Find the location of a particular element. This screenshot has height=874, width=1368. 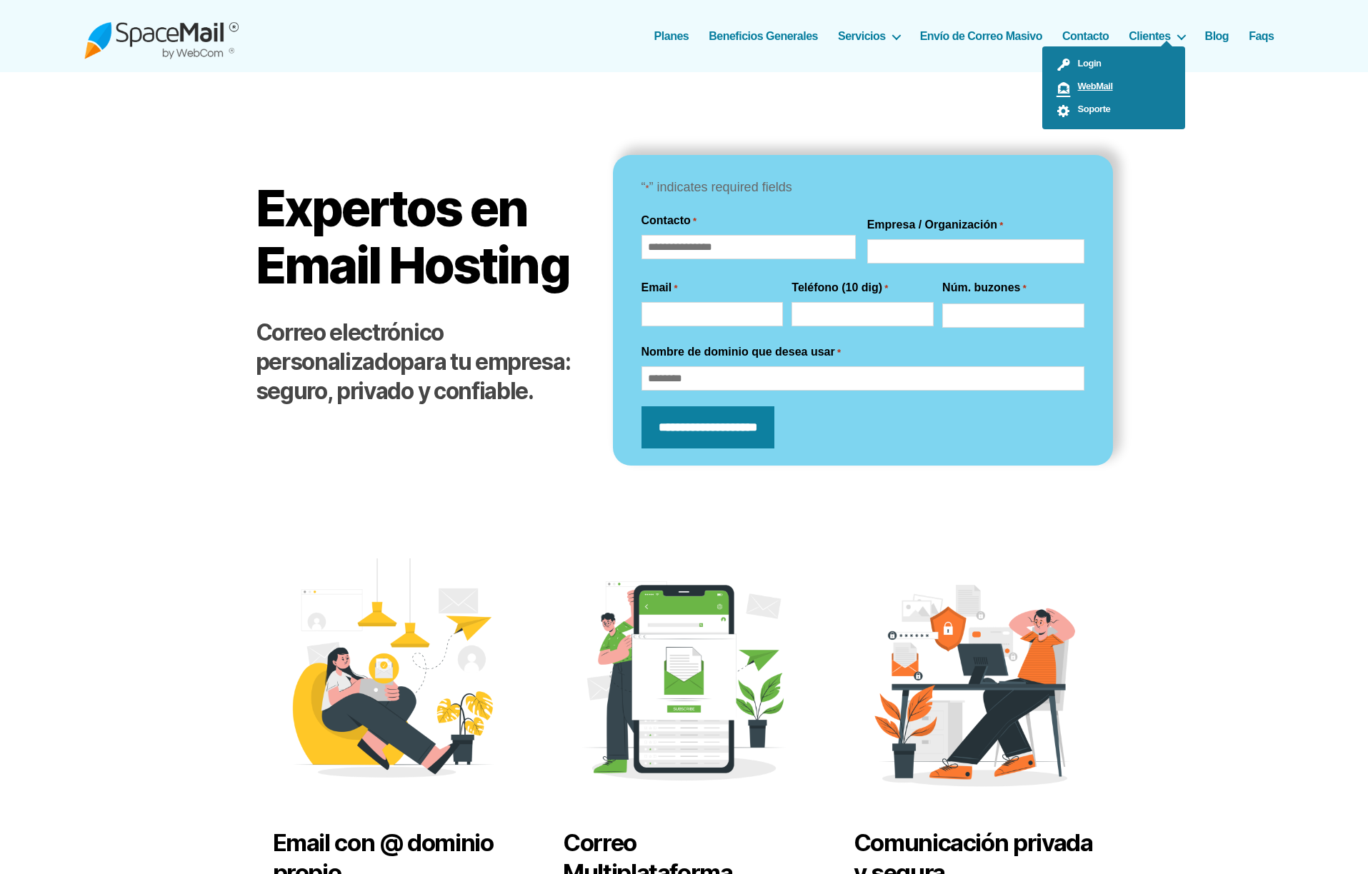

a: Beneficios Generales is located at coordinates (763, 36).